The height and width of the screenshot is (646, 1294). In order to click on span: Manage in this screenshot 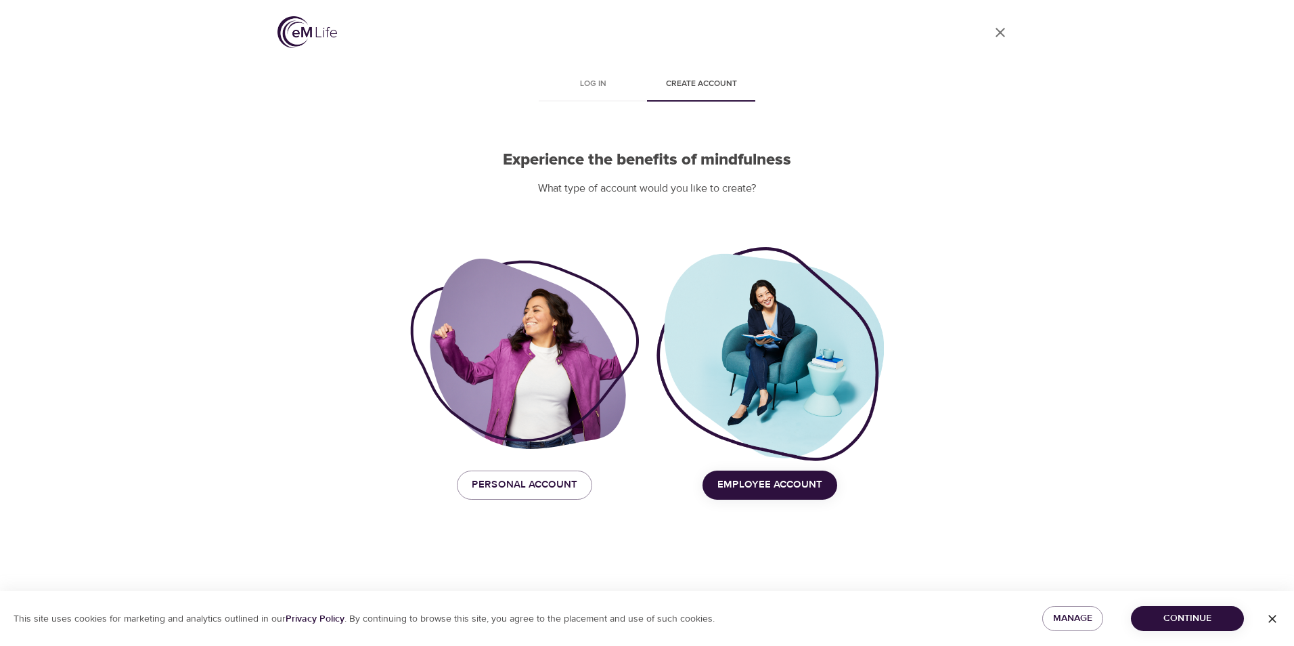, I will do `click(1073, 618)`.